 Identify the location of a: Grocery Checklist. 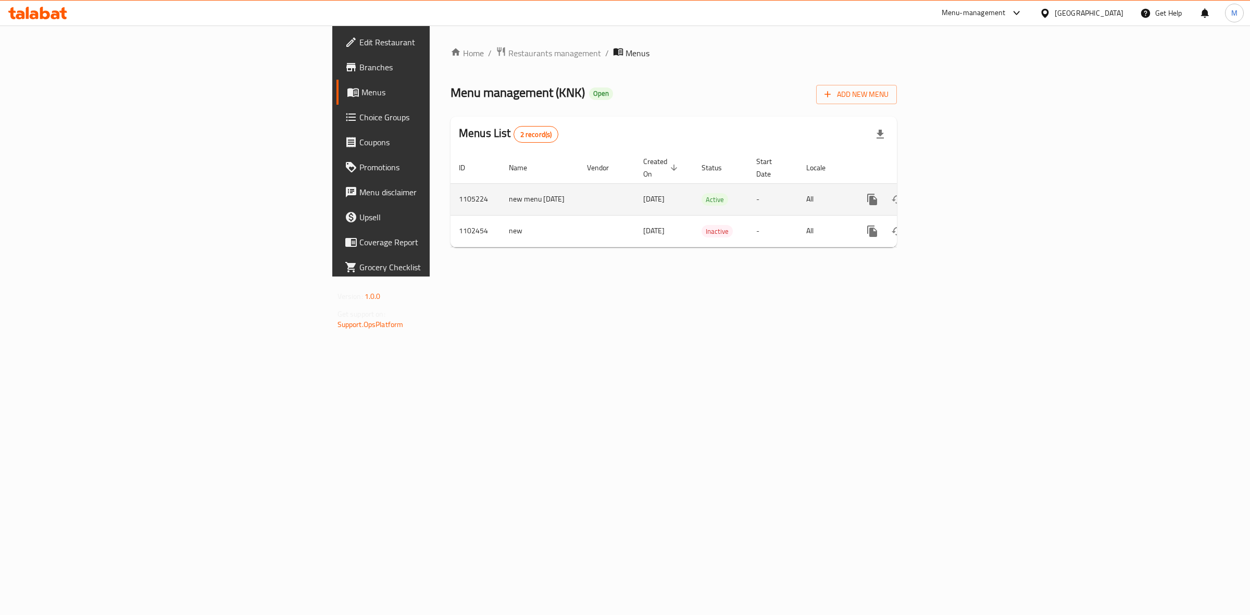
(439, 267).